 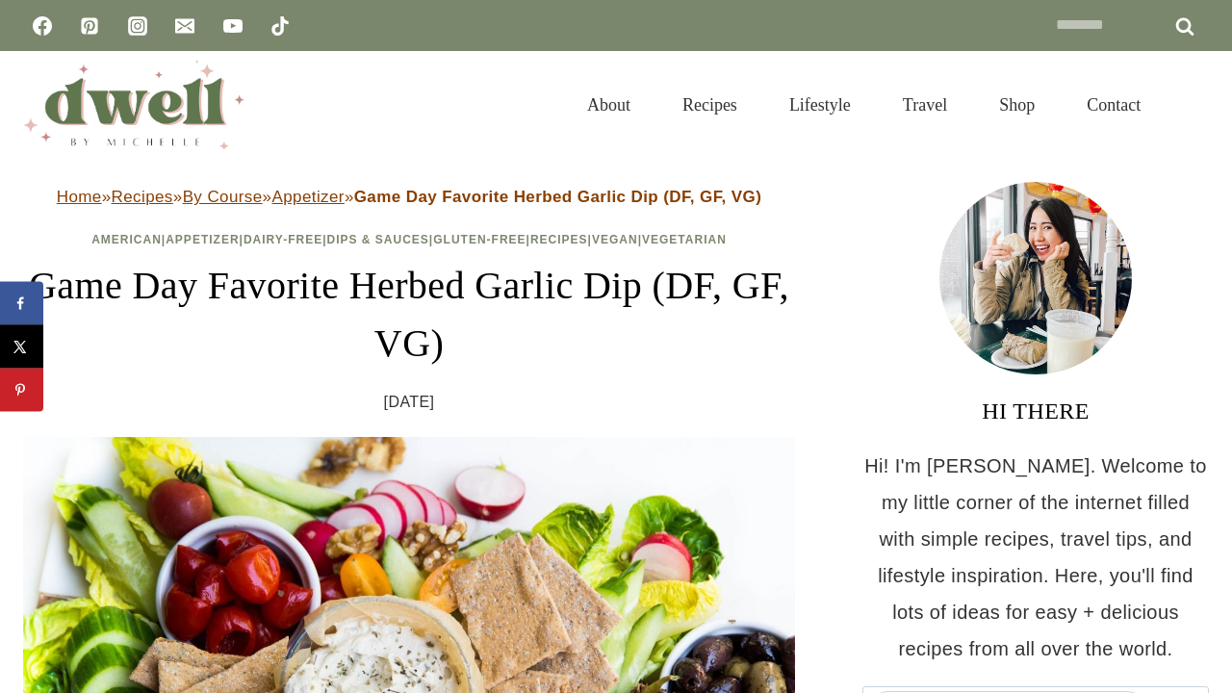 What do you see at coordinates (1016, 105) in the screenshot?
I see `a: Shop` at bounding box center [1016, 105].